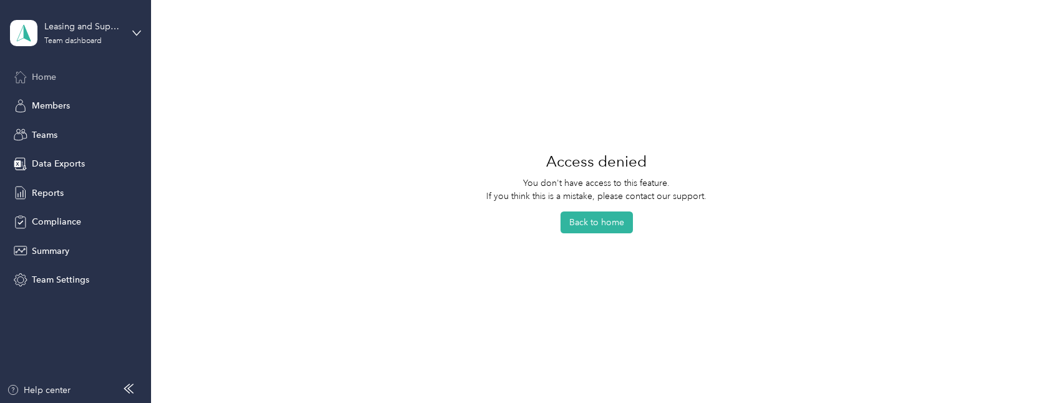 This screenshot has width=1048, height=403. I want to click on span: Teams, so click(44, 135).